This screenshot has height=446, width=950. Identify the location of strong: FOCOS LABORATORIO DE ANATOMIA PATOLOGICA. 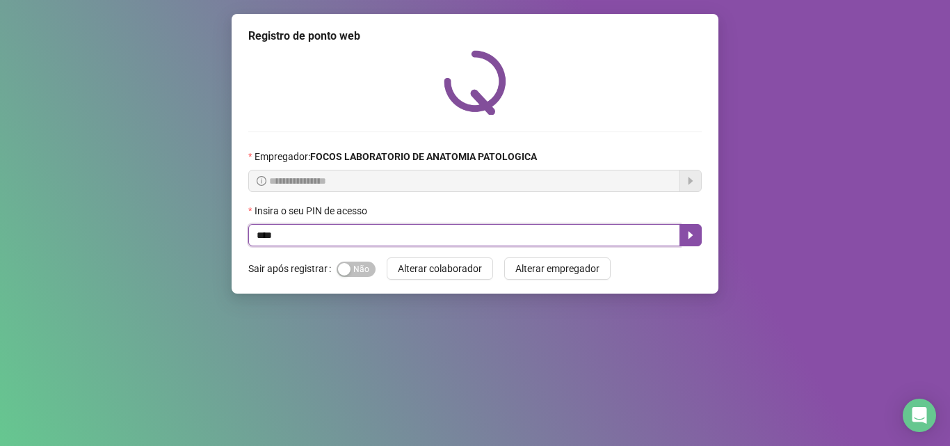
(424, 156).